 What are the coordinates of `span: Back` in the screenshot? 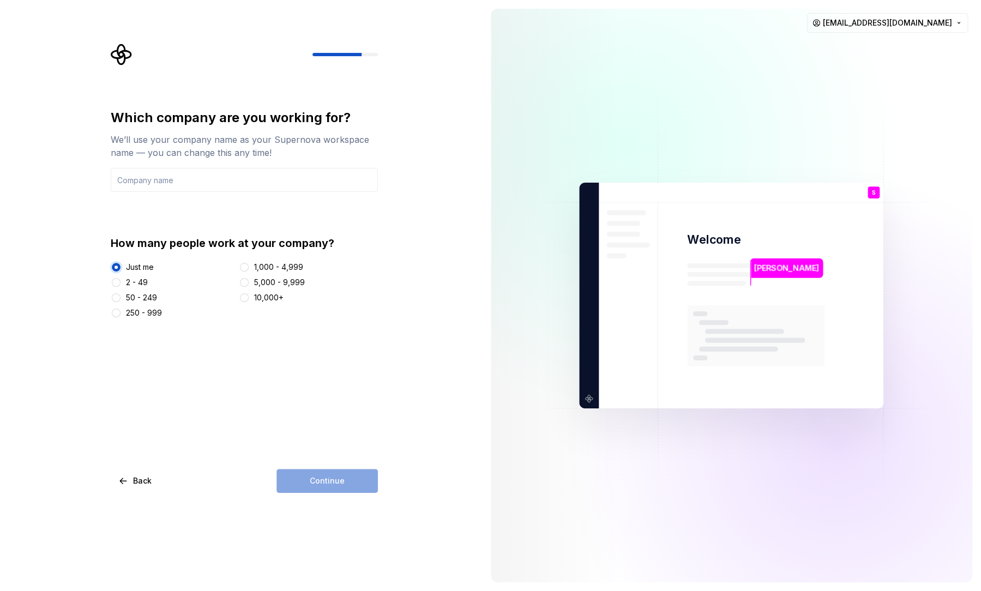 It's located at (142, 481).